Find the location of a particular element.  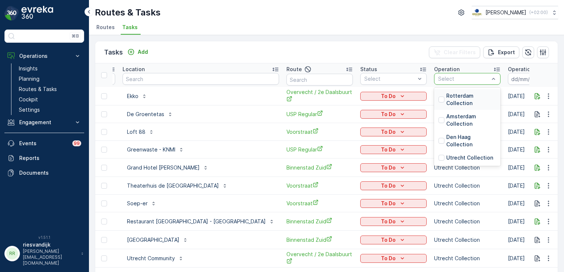

p: 99 is located at coordinates (77, 144).